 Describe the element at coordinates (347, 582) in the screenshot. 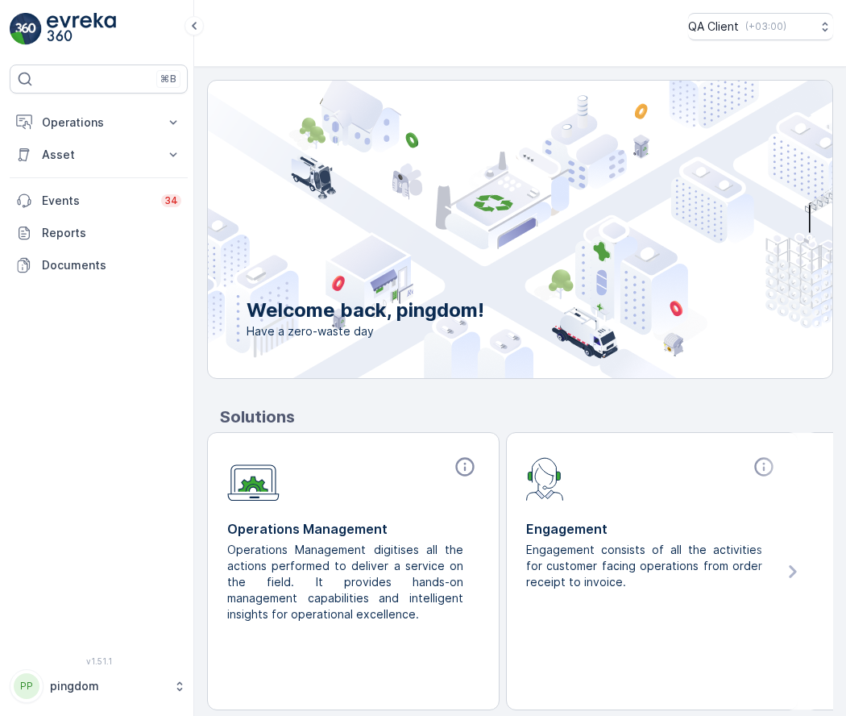

I see `p: Operations Management digitises all the actions performed to deliver a service on the field. It p...` at that location.